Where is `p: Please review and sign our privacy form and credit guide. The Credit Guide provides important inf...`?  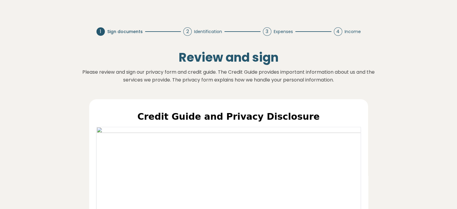 p: Please review and sign our privacy form and credit guide. The Credit Guide provides important inf... is located at coordinates (229, 76).